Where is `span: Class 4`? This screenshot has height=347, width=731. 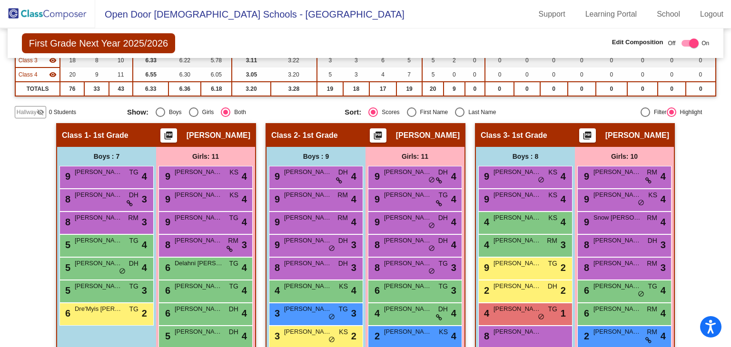 span: Class 4 is located at coordinates (28, 75).